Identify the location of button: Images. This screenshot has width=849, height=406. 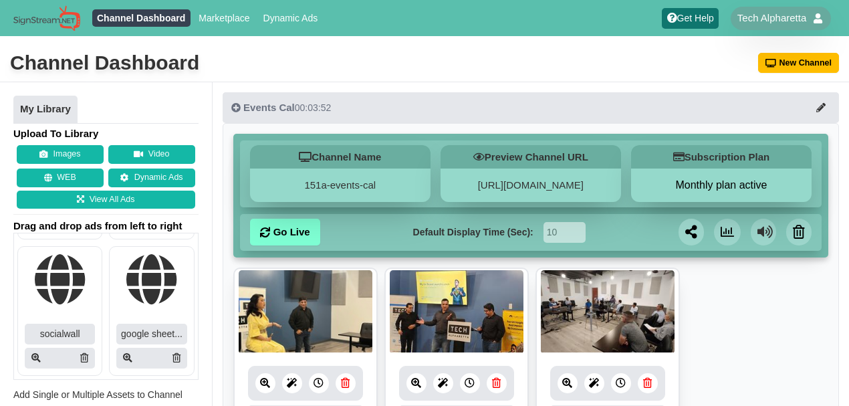
(60, 154).